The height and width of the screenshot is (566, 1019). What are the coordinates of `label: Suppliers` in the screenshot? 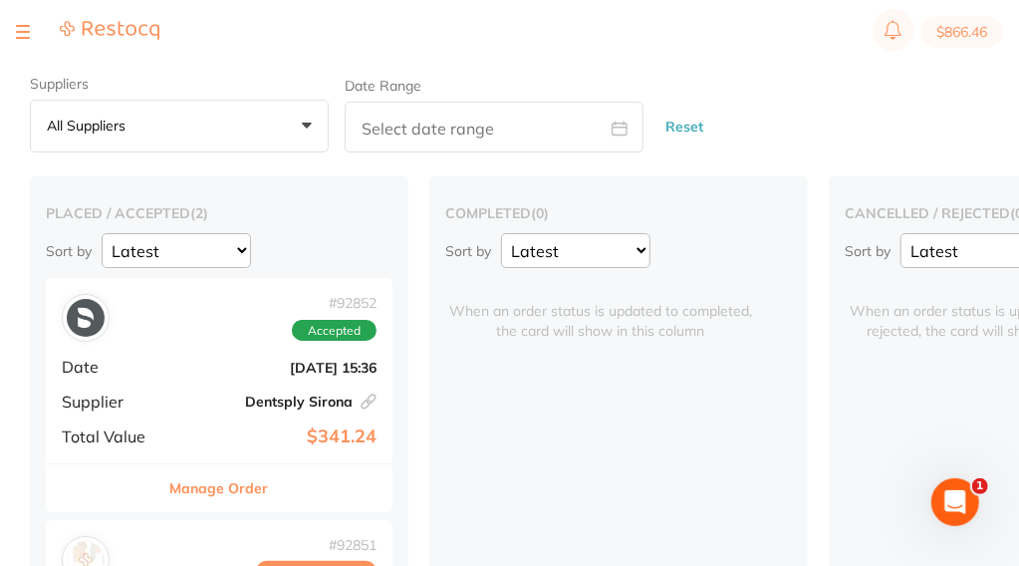 It's located at (179, 84).